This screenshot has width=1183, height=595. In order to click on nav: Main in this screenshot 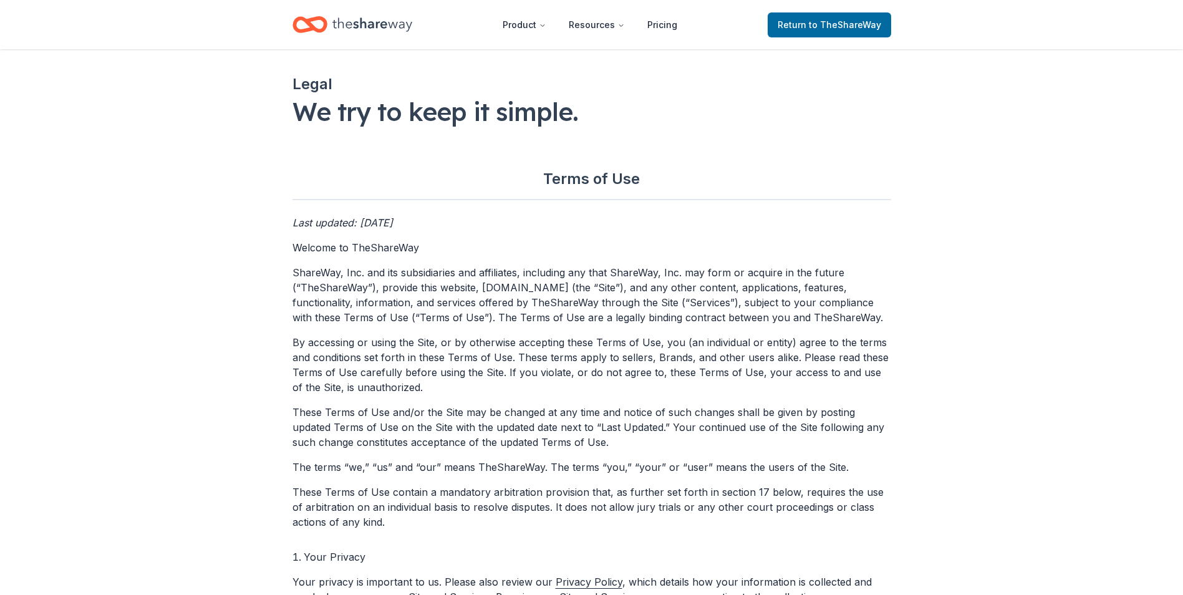, I will do `click(590, 24)`.